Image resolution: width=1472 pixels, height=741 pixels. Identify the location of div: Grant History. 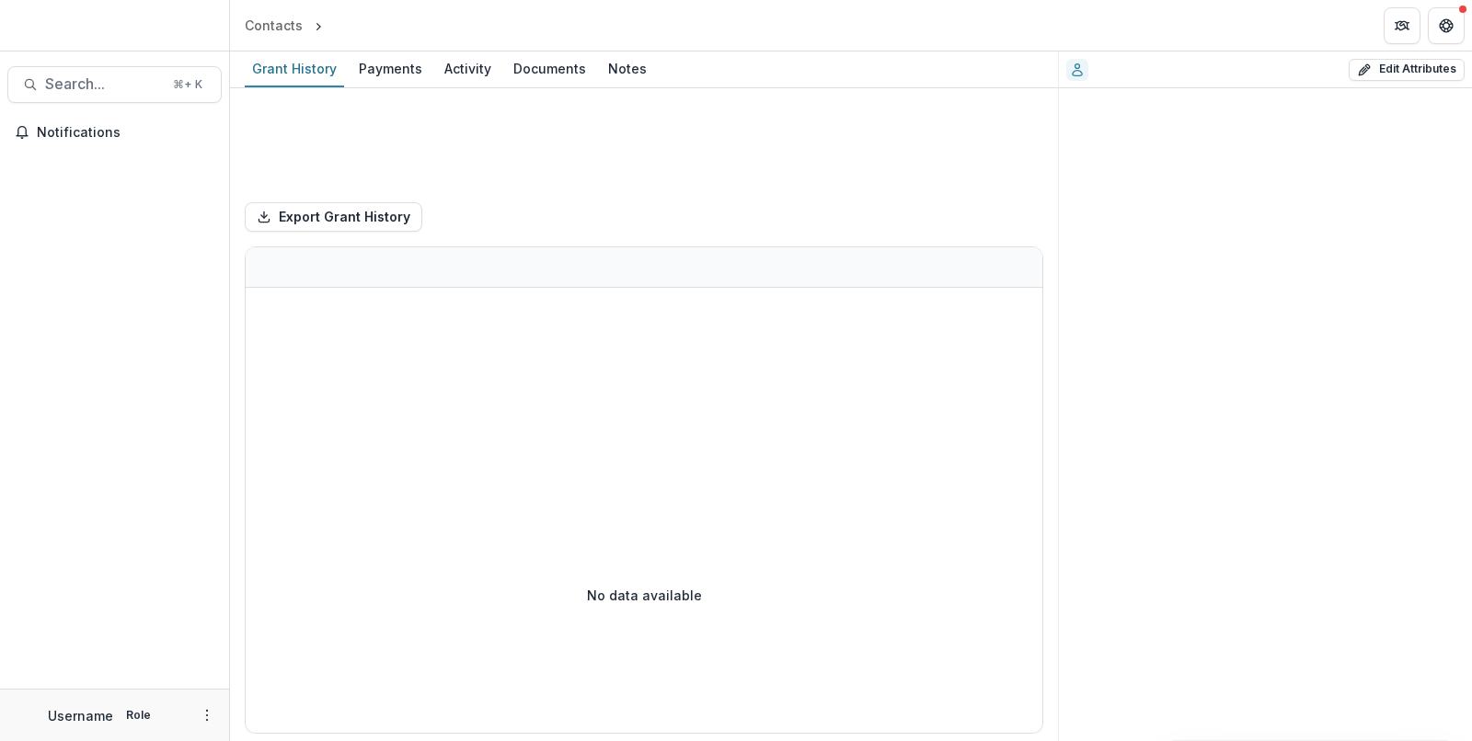
(294, 68).